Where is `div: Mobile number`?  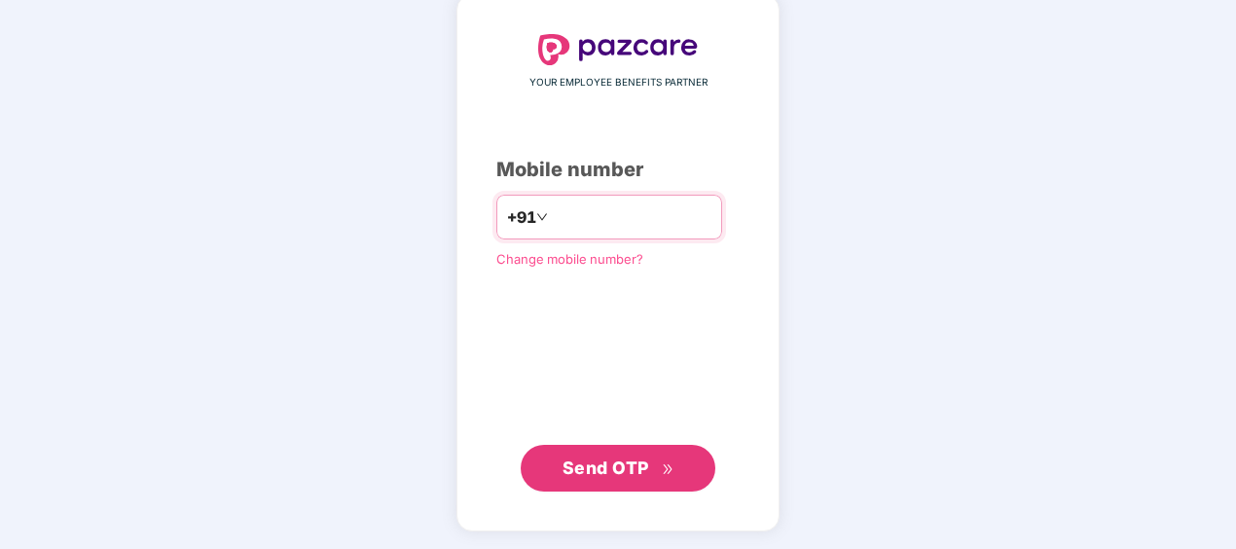 div: Mobile number is located at coordinates (618, 169).